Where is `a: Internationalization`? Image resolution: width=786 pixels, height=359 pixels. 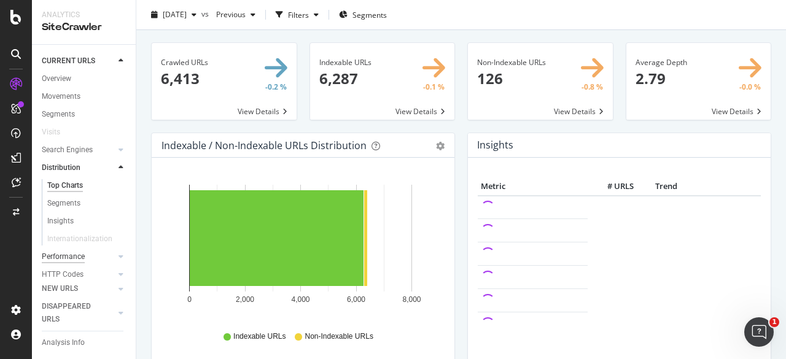
a: Internationalization is located at coordinates (86, 239).